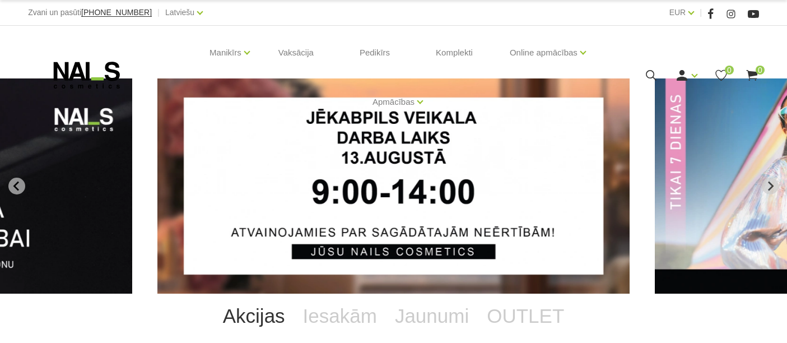 This screenshot has width=787, height=343. What do you see at coordinates (455, 53) in the screenshot?
I see `a: Komplekti` at bounding box center [455, 53].